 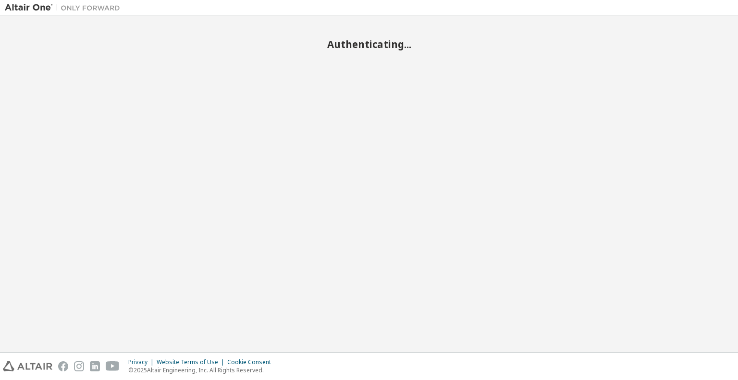 What do you see at coordinates (113, 366) in the screenshot?
I see `img: youtube.svg` at bounding box center [113, 366].